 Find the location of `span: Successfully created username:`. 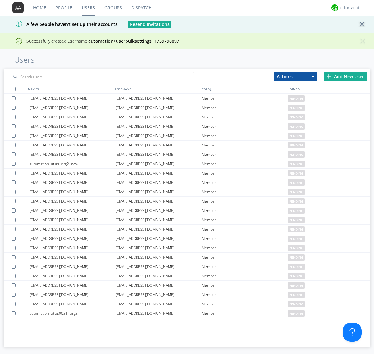

span: Successfully created username: is located at coordinates (103, 41).